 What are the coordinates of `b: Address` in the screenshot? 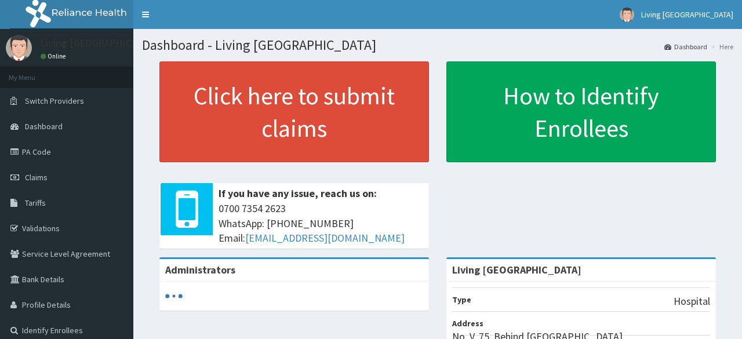 It's located at (467, 323).